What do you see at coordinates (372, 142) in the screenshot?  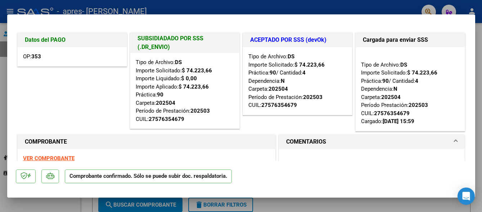 I see `mat-expansion-panel-header: COMENTARIOS` at bounding box center [372, 142].